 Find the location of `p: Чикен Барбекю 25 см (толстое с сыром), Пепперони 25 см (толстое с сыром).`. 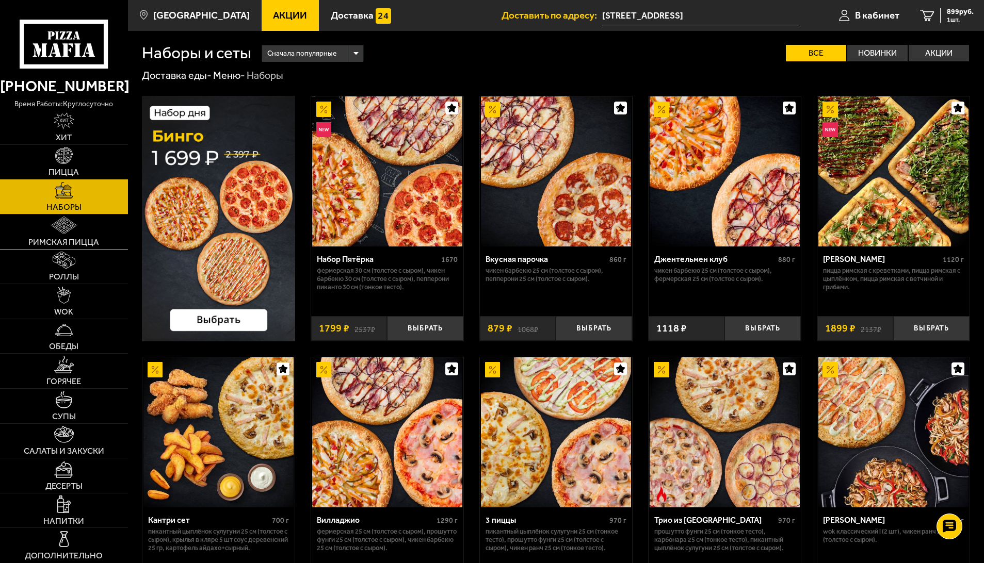

p: Чикен Барбекю 25 см (толстое с сыром), Пепперони 25 см (толстое с сыром). is located at coordinates (556, 275).